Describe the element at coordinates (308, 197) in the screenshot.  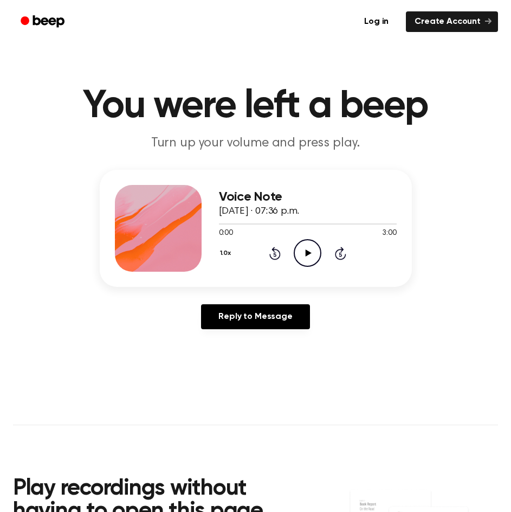
I see `h3: Voice Note` at that location.